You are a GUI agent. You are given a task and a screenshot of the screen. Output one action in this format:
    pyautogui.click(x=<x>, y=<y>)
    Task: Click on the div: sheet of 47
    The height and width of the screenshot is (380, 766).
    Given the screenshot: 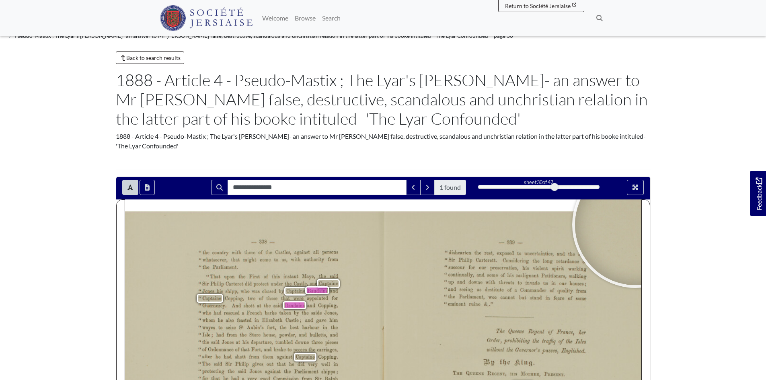 What is the action you would take?
    pyautogui.click(x=539, y=182)
    